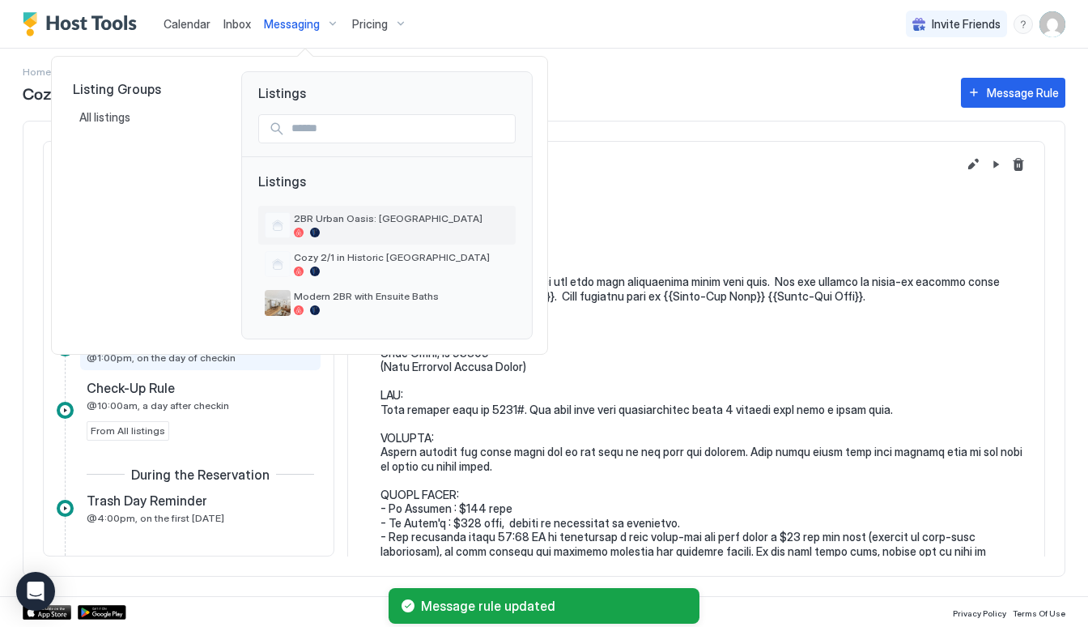 The height and width of the screenshot is (627, 1088). Describe the element at coordinates (402, 296) in the screenshot. I see `span: Modern 2BR with Ensuite Baths` at that location.